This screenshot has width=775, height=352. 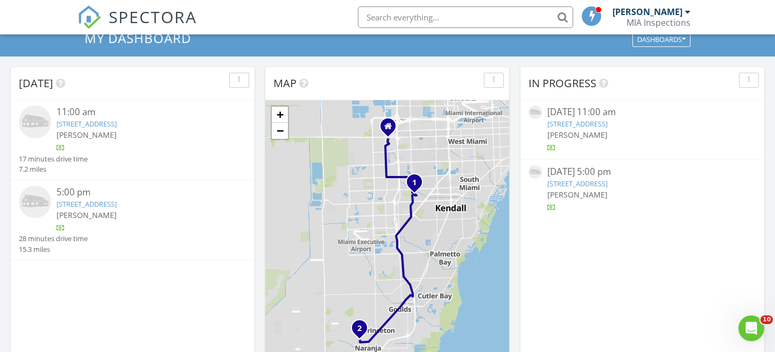 I want to click on a: SPECTORA, so click(x=137, y=26).